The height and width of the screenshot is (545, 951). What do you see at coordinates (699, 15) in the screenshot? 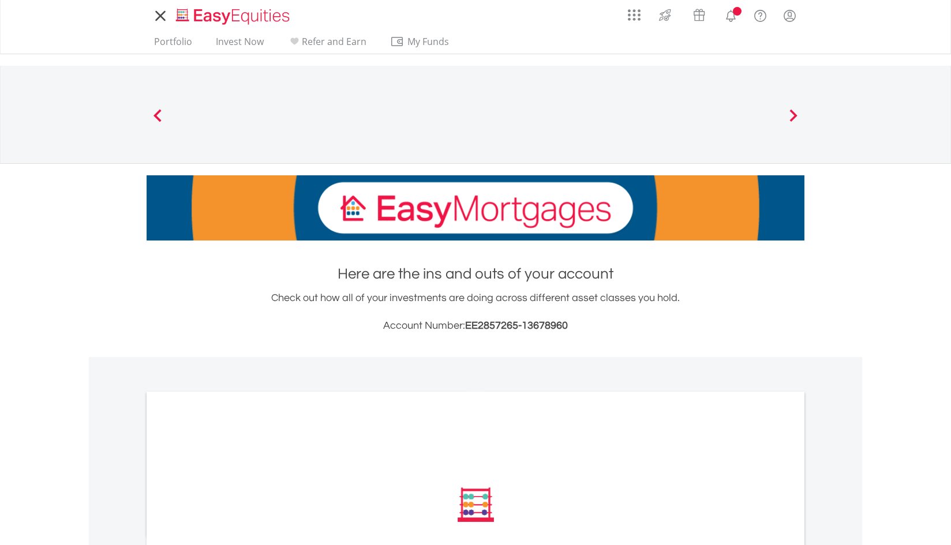
I see `img: vouchers-v2.svg` at bounding box center [699, 15].